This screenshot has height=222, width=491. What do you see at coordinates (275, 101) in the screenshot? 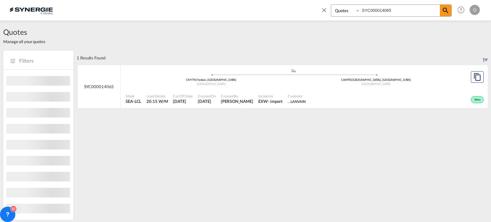
I see `div: - import` at bounding box center [275, 101].